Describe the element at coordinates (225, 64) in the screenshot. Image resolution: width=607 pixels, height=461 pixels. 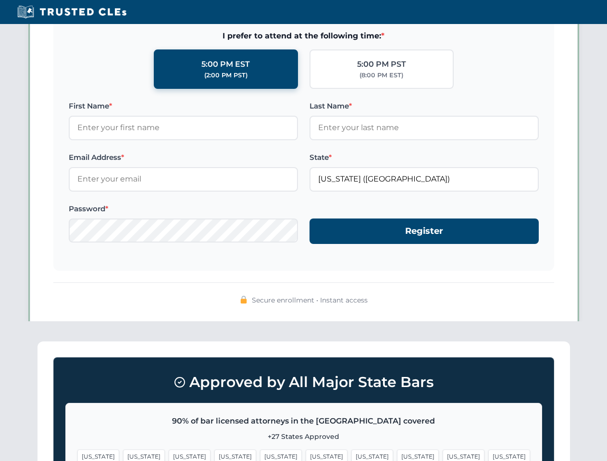
I see `div: 5:00 PM EST` at that location.